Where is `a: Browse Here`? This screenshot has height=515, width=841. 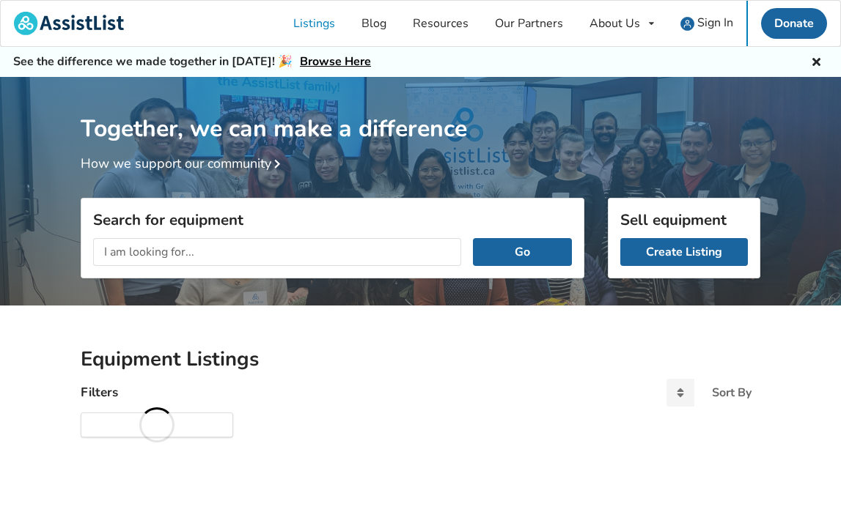 a: Browse Here is located at coordinates (335, 62).